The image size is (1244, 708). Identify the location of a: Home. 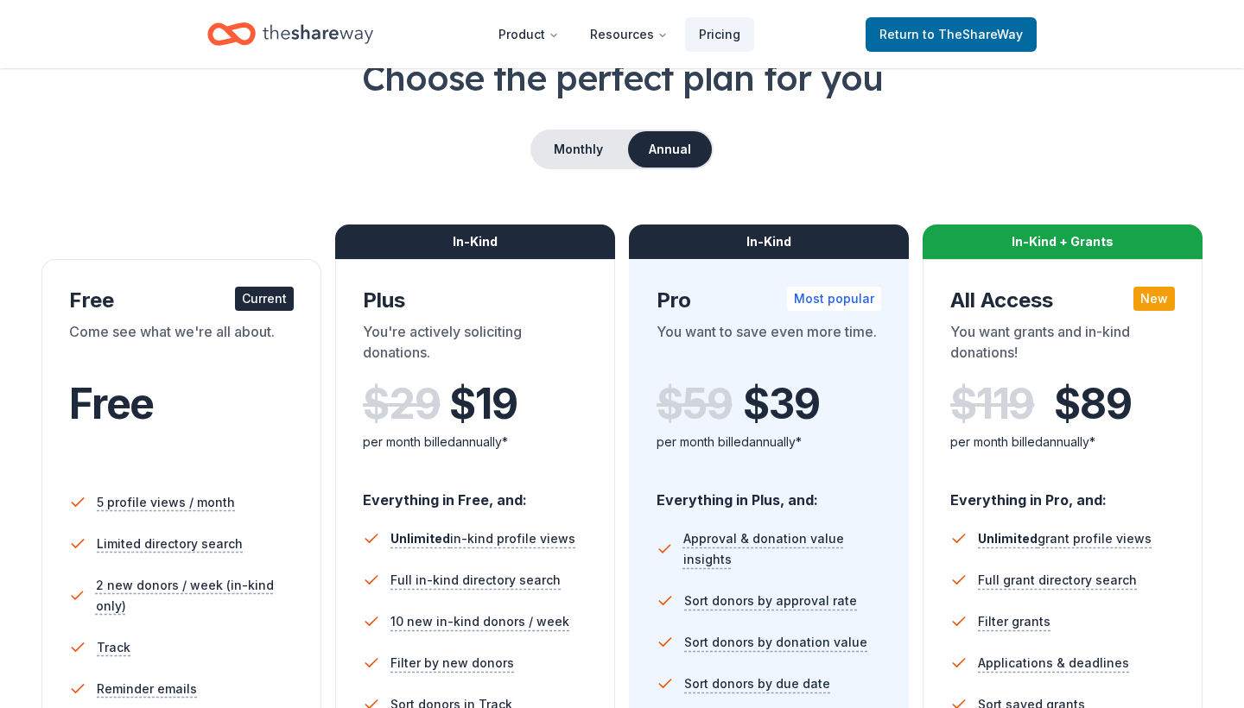
(290, 34).